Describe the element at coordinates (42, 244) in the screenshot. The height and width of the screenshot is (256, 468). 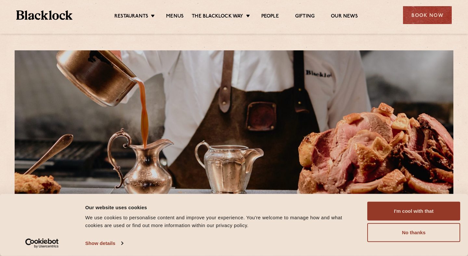
I see `a: Usercentrics Cookiebot - opens in a new window` at that location.